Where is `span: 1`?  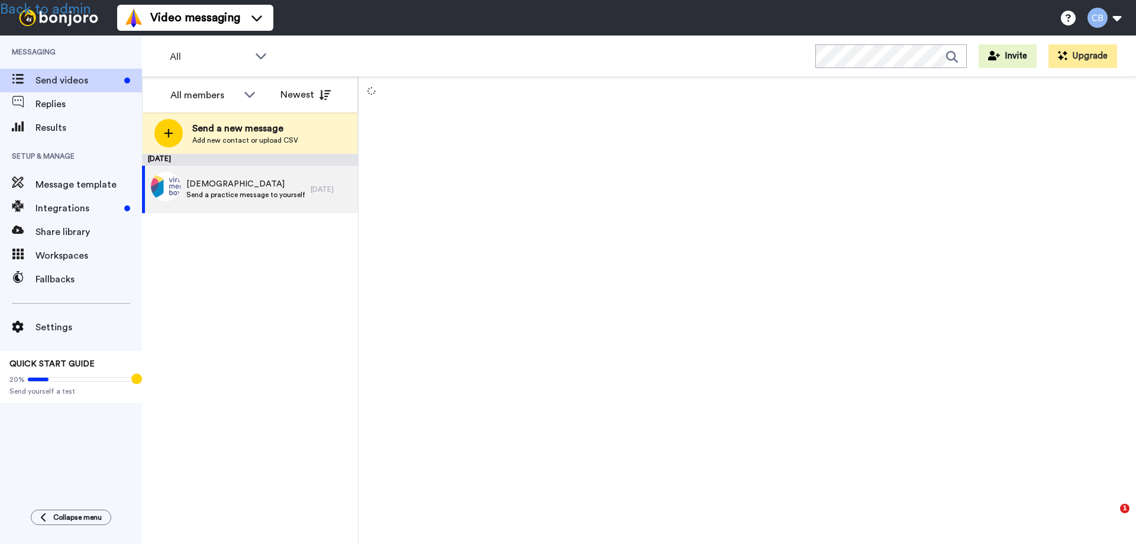
span: 1 is located at coordinates (1124, 508).